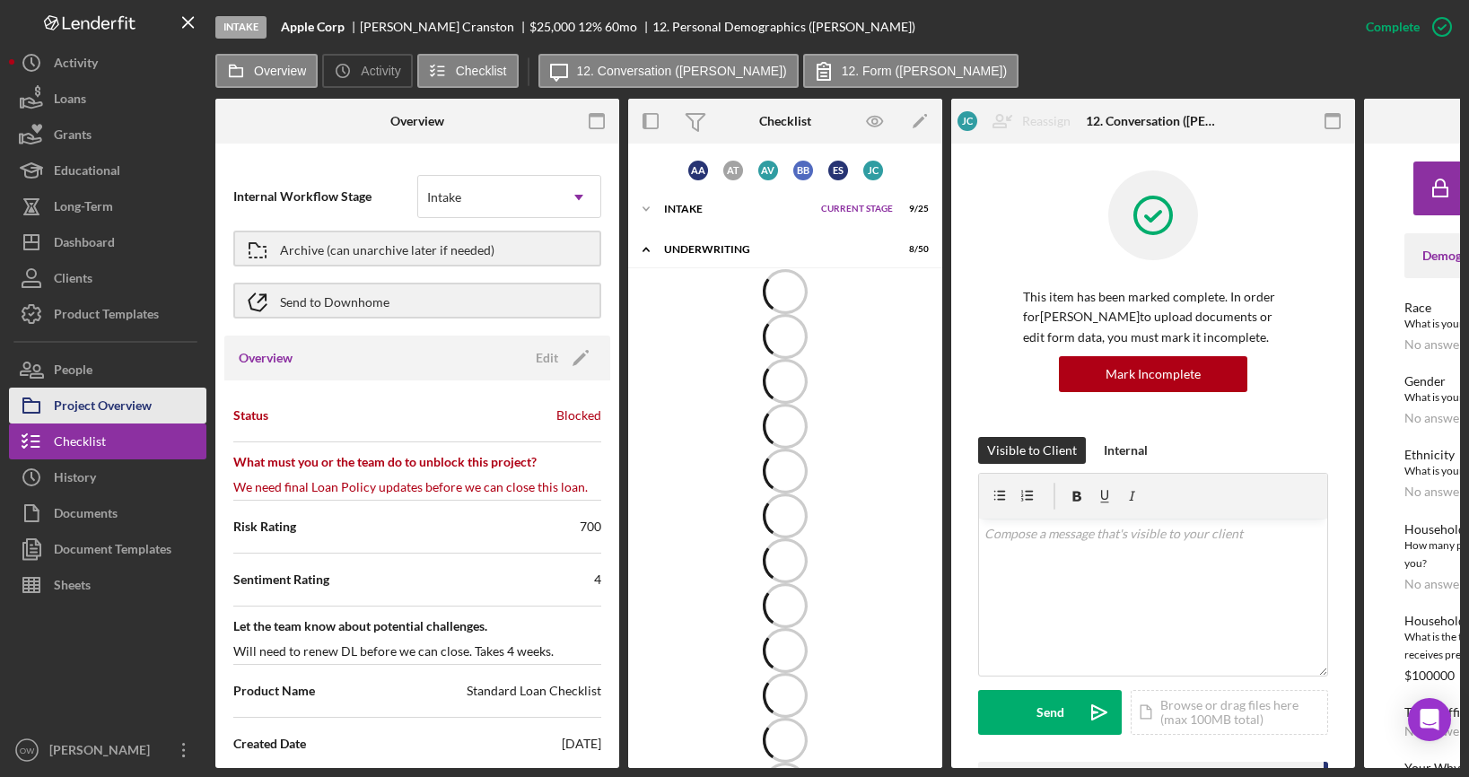 This screenshot has height=777, width=1469. I want to click on div: We need final Loan Policy updates before we can close this loan., so click(410, 487).